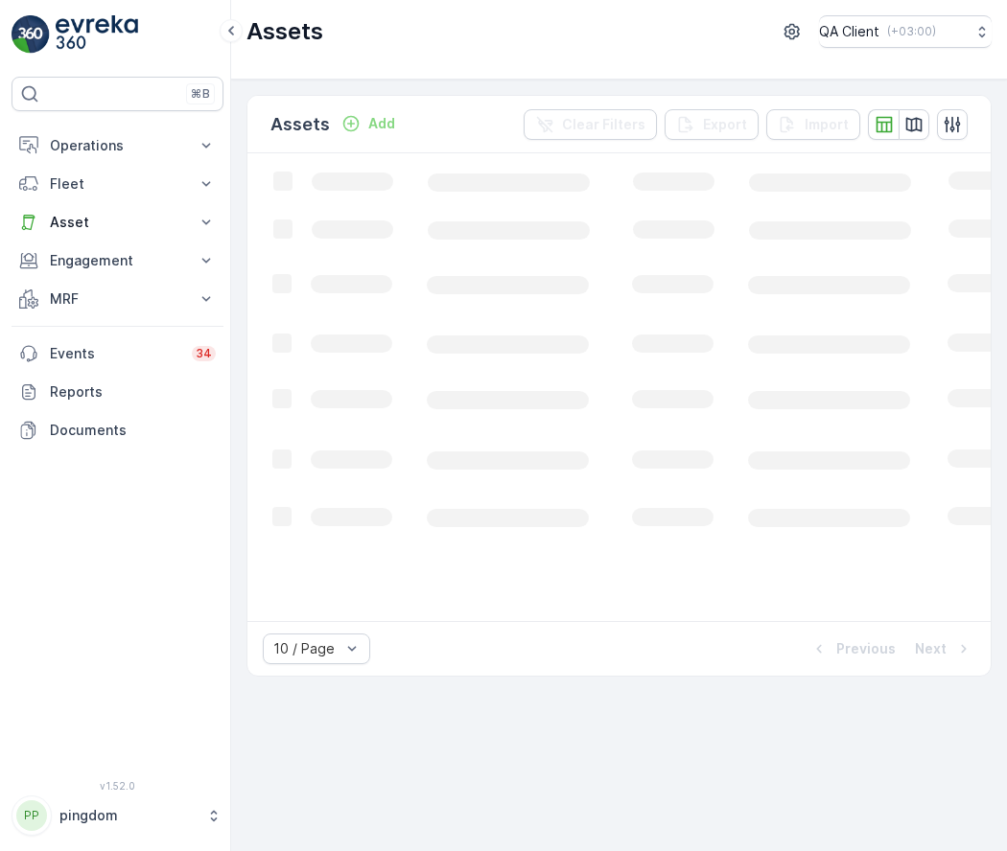  What do you see at coordinates (203, 354) in the screenshot?
I see `p: 34` at bounding box center [203, 354].